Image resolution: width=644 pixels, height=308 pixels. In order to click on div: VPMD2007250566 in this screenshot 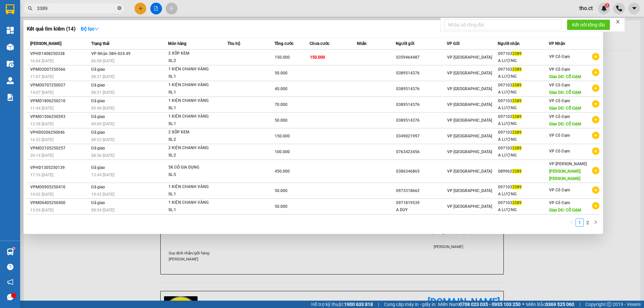, I will do `click(60, 69)`.